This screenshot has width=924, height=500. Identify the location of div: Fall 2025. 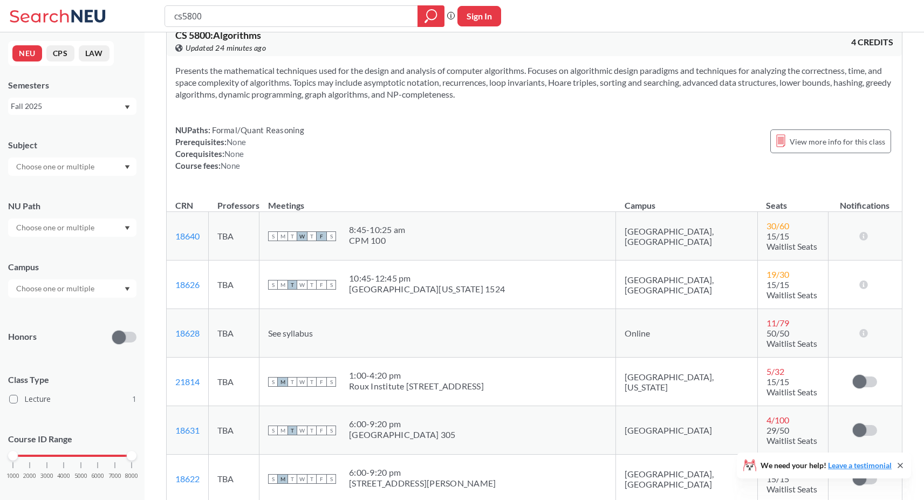
(67, 106).